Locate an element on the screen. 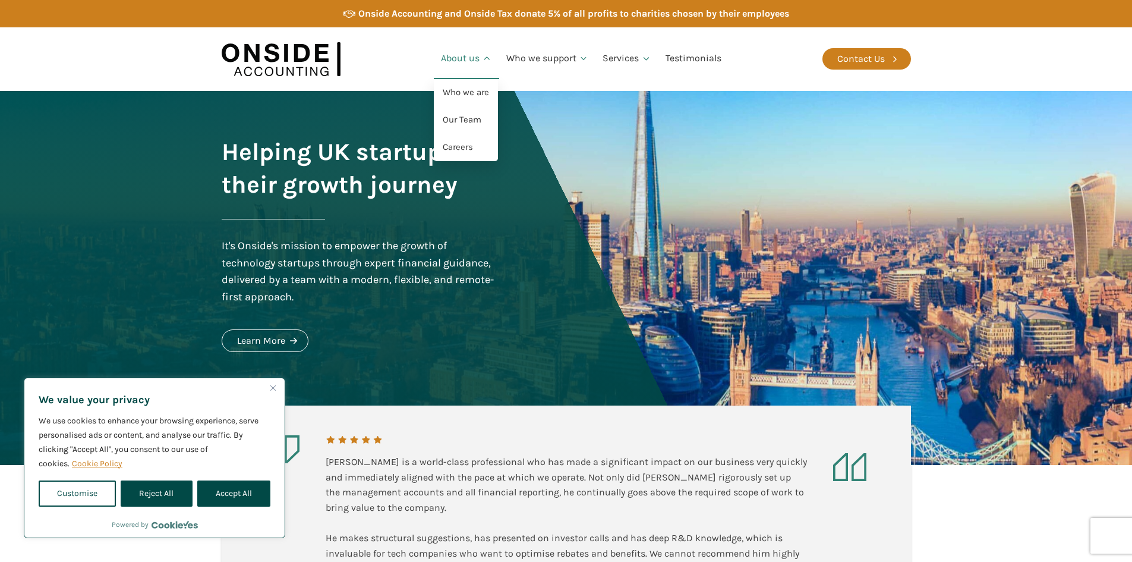  a: Who we support is located at coordinates (547, 59).